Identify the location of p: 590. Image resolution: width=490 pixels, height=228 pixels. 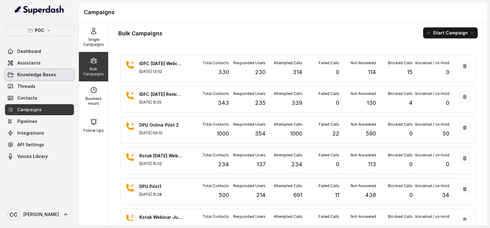
(370, 134).